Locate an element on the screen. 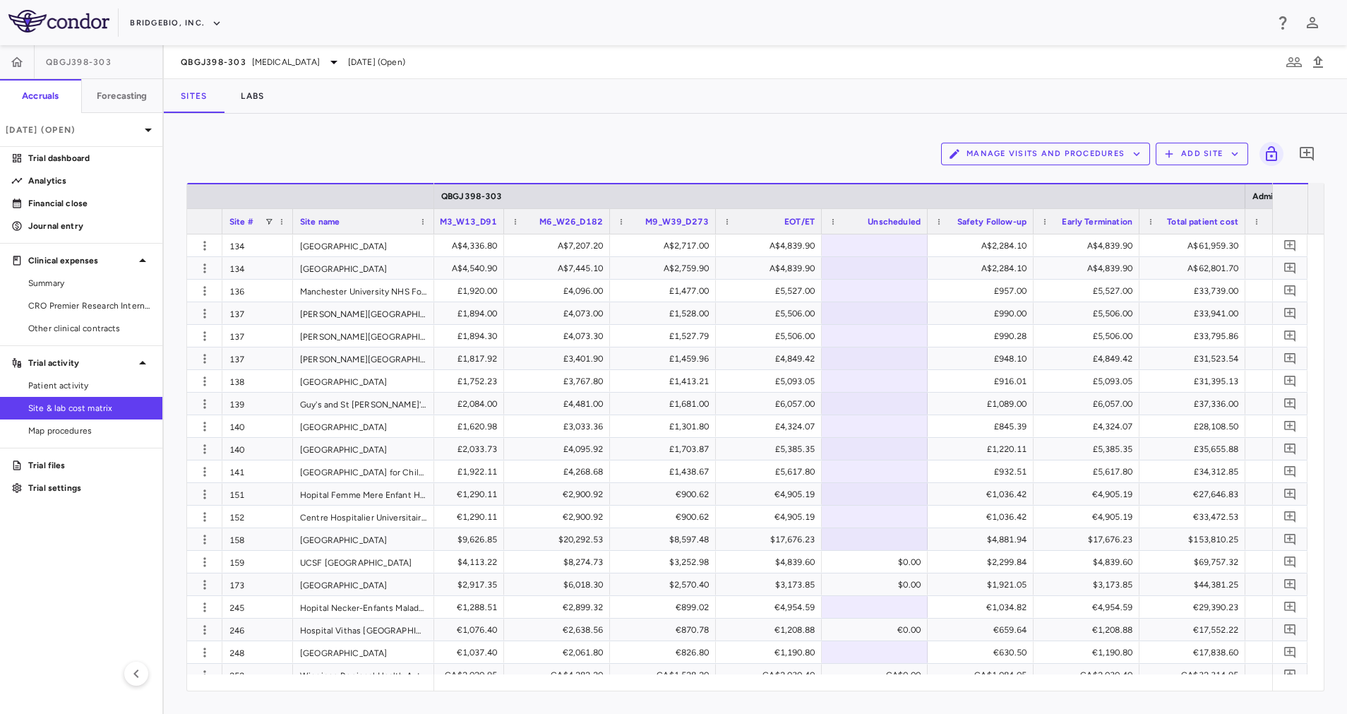 Image resolution: width=1347 pixels, height=714 pixels. span: Site name is located at coordinates (320, 222).